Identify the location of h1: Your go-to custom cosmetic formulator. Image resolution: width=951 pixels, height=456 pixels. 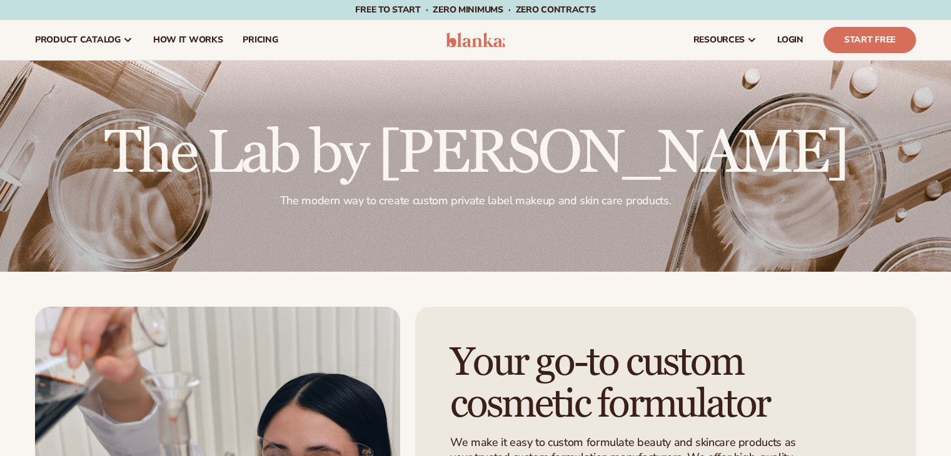
(640, 384).